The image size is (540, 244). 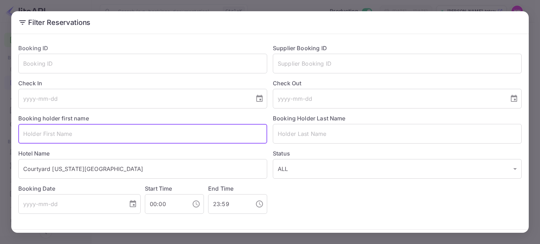 I want to click on label: Booking holder first name, so click(x=53, y=118).